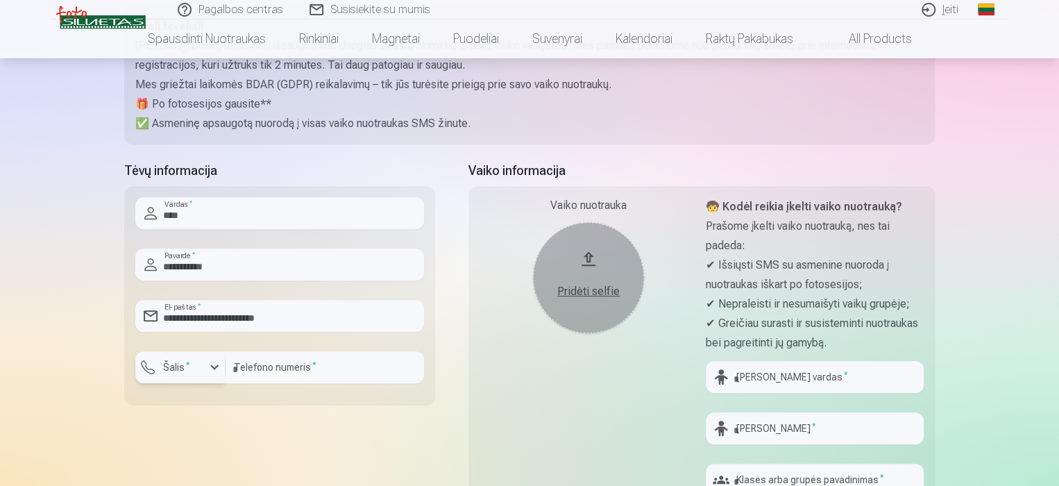  I want to click on p: ✔ Išsiųsti SMS su asmenine nuoroda į nuotraukas iškart po fotosesijos;, so click(815, 275).